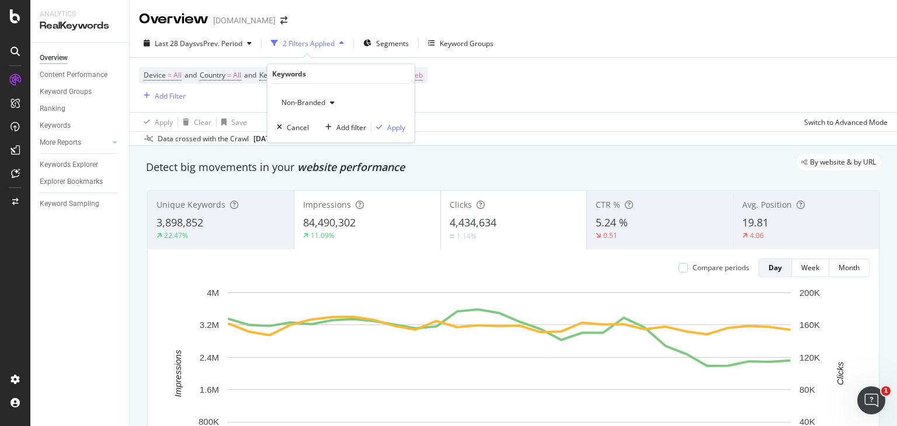 This screenshot has height=426, width=897. Describe the element at coordinates (69, 165) in the screenshot. I see `div: Keywords Explorer` at that location.